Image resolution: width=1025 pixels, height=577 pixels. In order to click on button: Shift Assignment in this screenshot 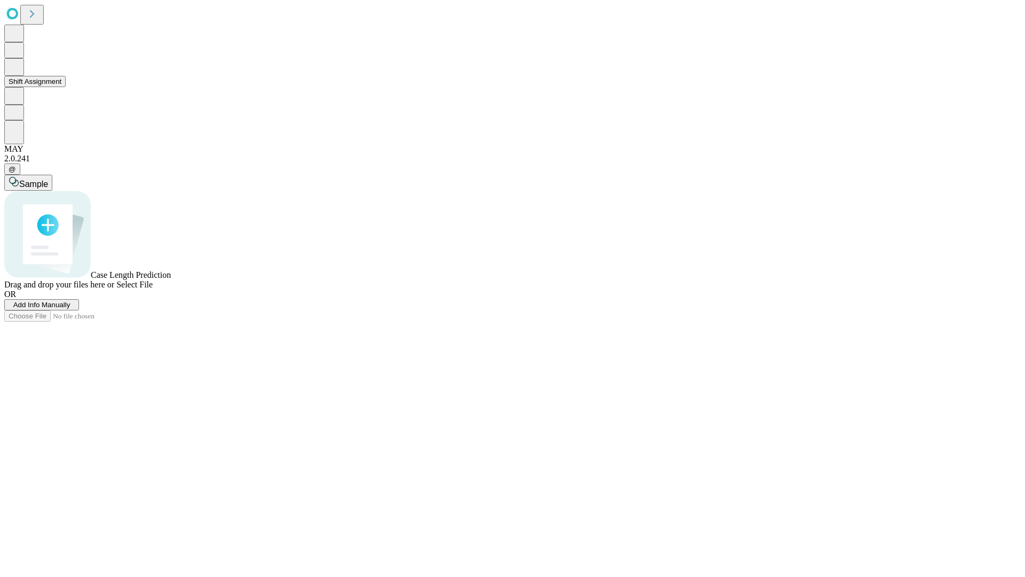, I will do `click(35, 81)`.